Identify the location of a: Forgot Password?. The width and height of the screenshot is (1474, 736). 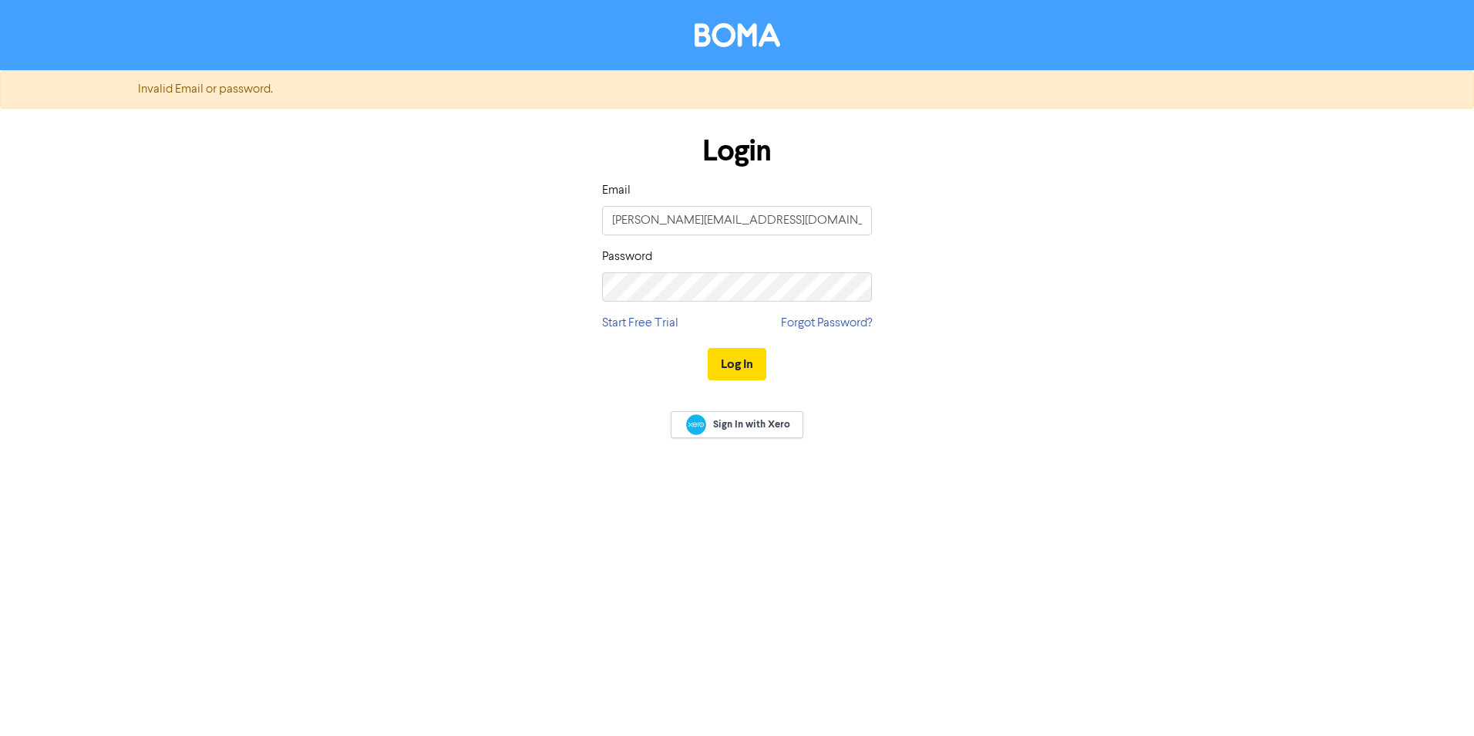
(827, 323).